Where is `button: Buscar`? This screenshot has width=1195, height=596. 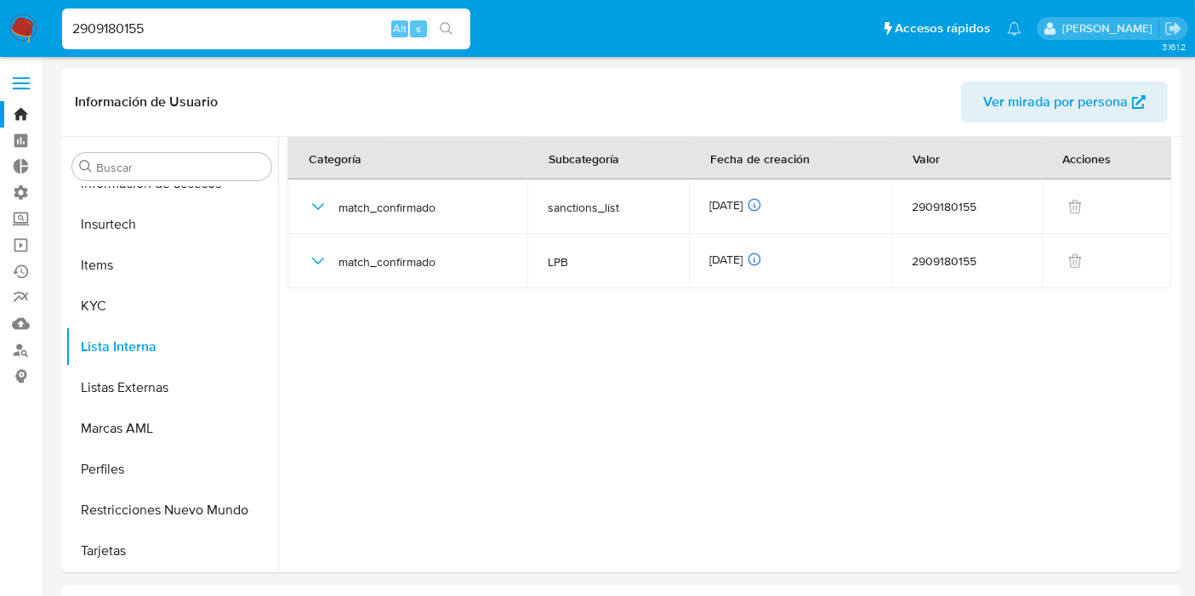
button: Buscar is located at coordinates (86, 167).